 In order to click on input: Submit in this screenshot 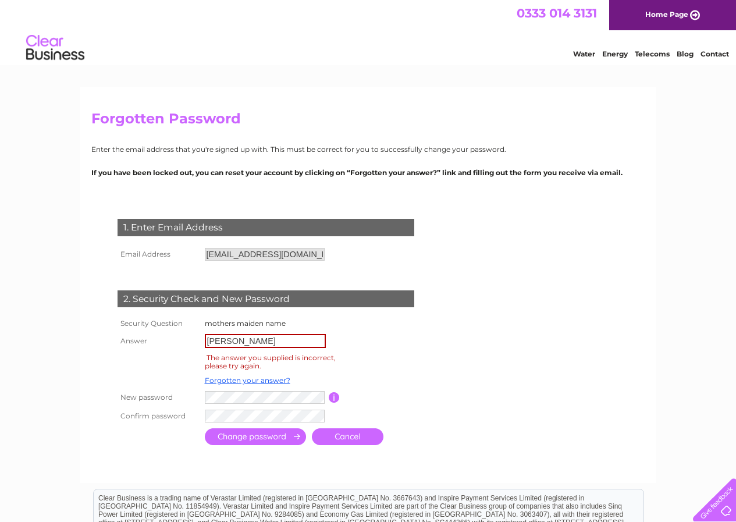, I will do `click(255, 436)`.